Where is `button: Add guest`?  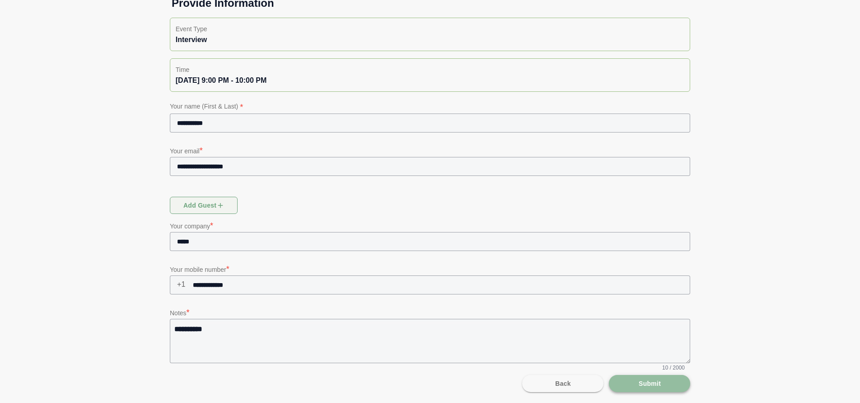
button: Add guest is located at coordinates (204, 205).